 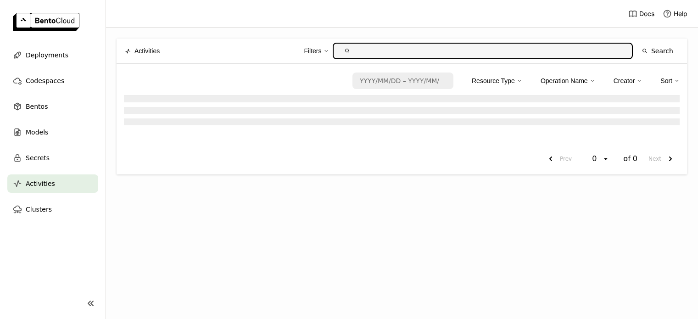 What do you see at coordinates (53, 183) in the screenshot?
I see `a: Activities` at bounding box center [53, 183].